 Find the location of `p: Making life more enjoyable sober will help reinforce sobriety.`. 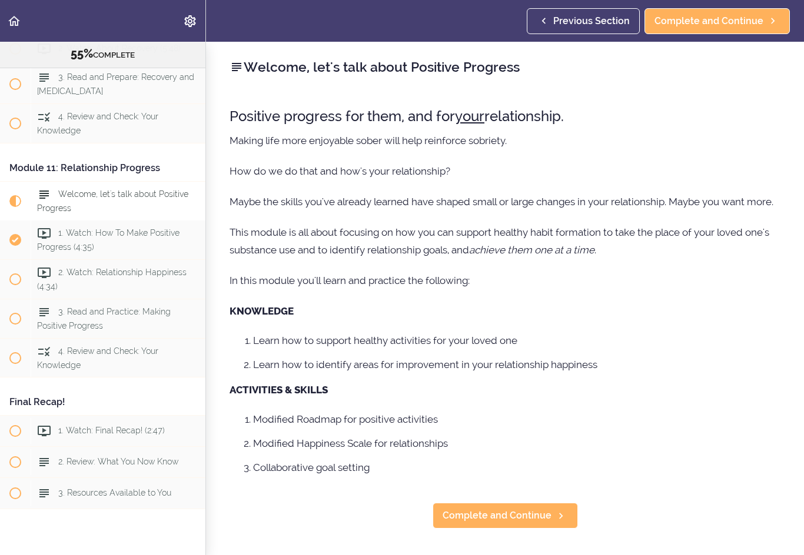

p: Making life more enjoyable sober will help reinforce sobriety. is located at coordinates (505, 141).